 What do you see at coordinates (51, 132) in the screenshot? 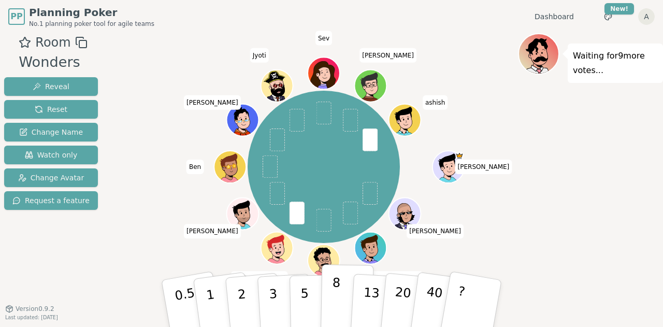
I see `button: Change Name` at bounding box center [51, 132].